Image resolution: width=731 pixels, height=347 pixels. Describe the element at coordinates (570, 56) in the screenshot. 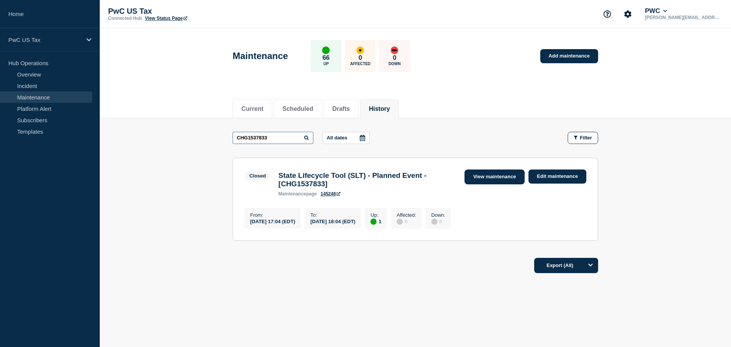

I see `a: Add maintenance` at that location.